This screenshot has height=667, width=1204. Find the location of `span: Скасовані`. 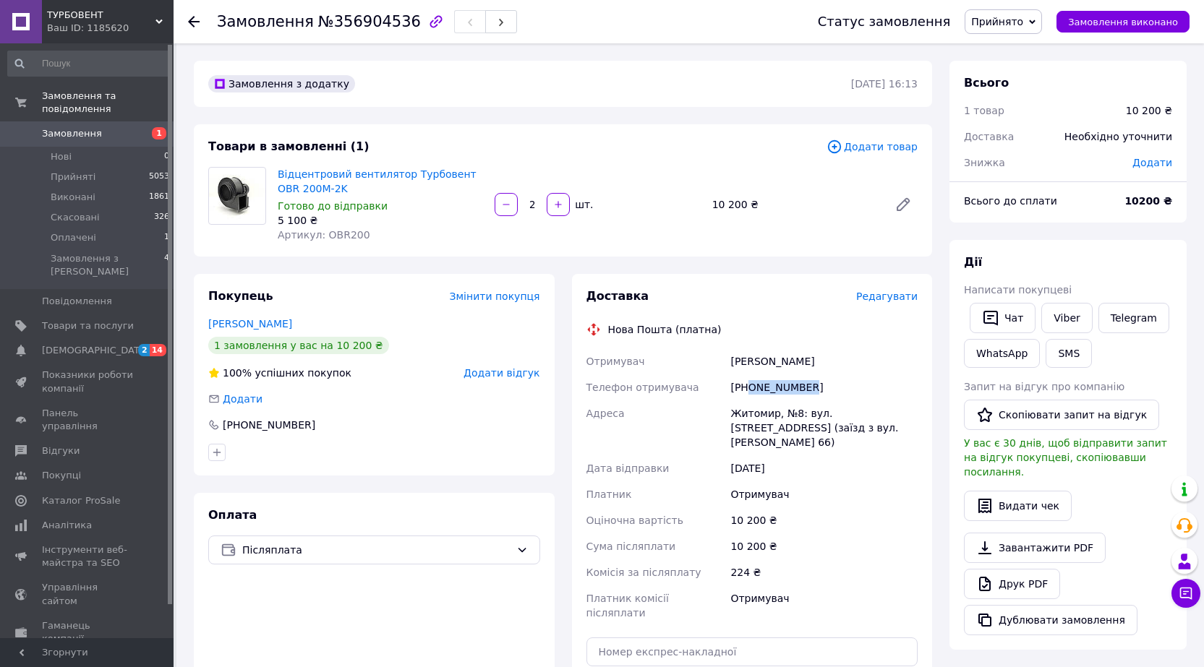

span: Скасовані is located at coordinates (75, 218).